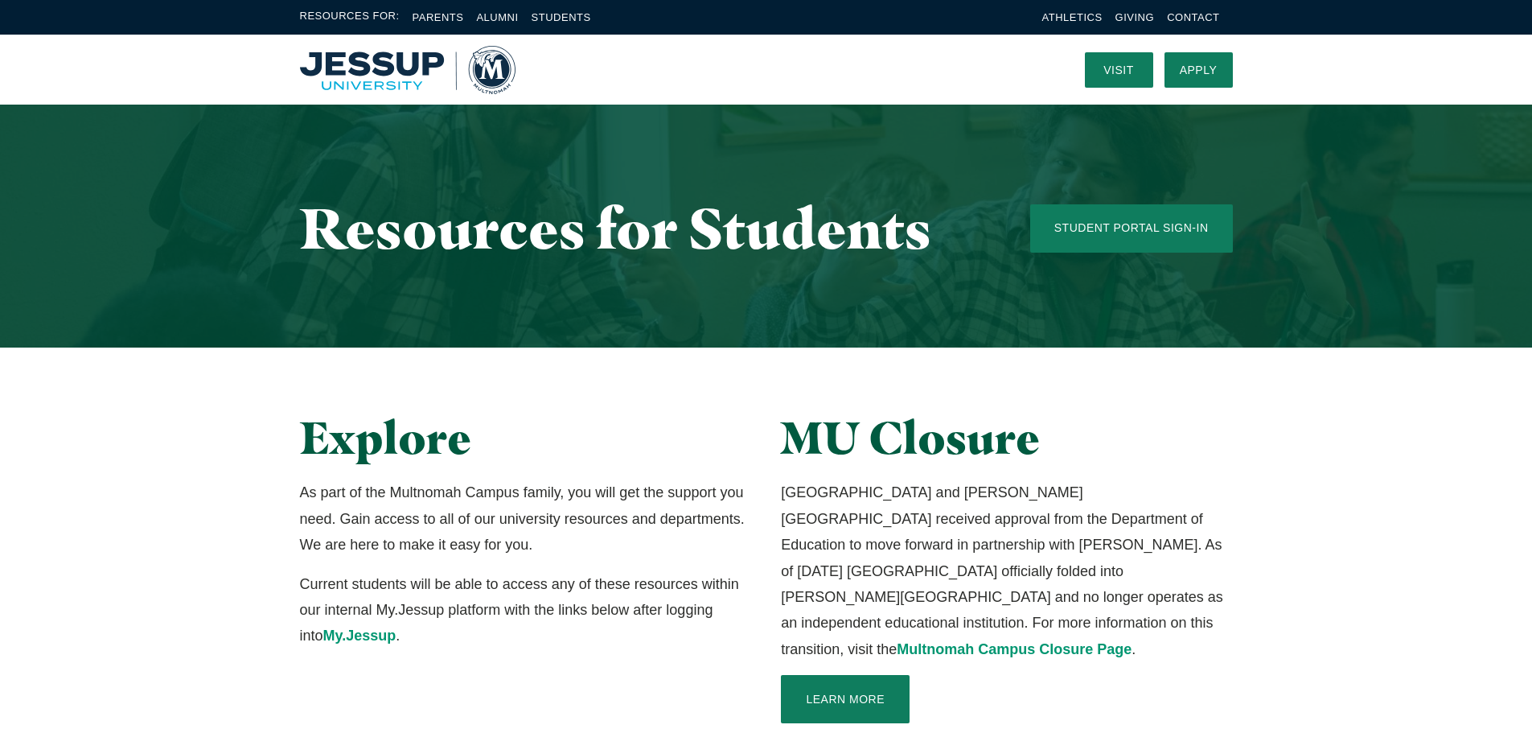 This screenshot has height=733, width=1532. Describe the element at coordinates (350, 17) in the screenshot. I see `span: Resources For:` at that location.